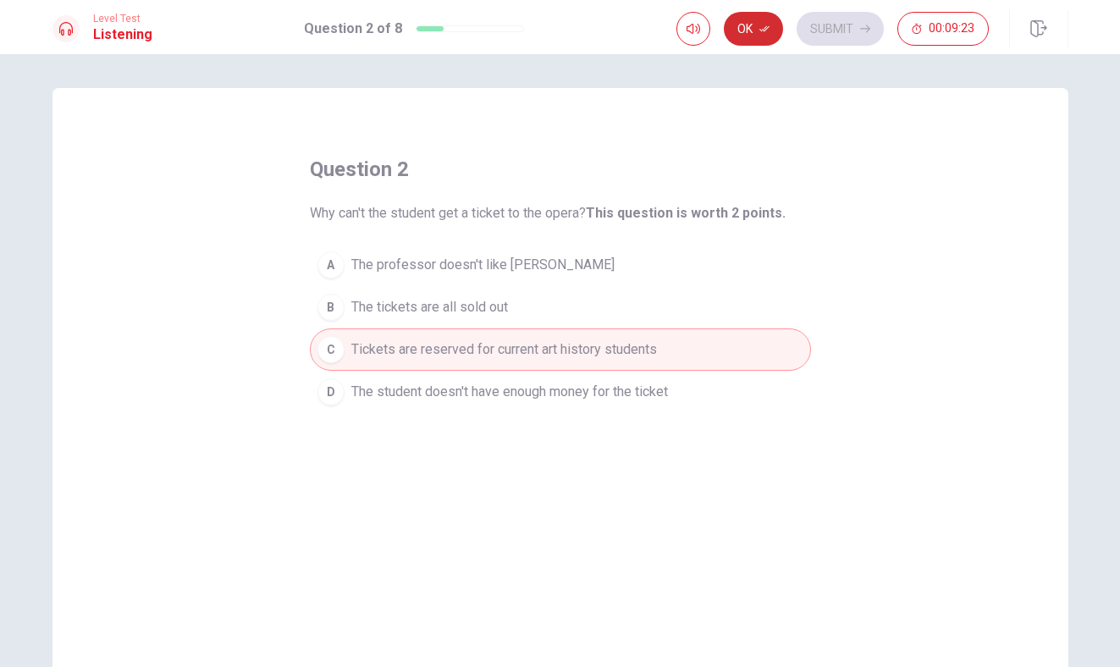 Image resolution: width=1120 pixels, height=667 pixels. Describe the element at coordinates (331, 307) in the screenshot. I see `div: B` at that location.